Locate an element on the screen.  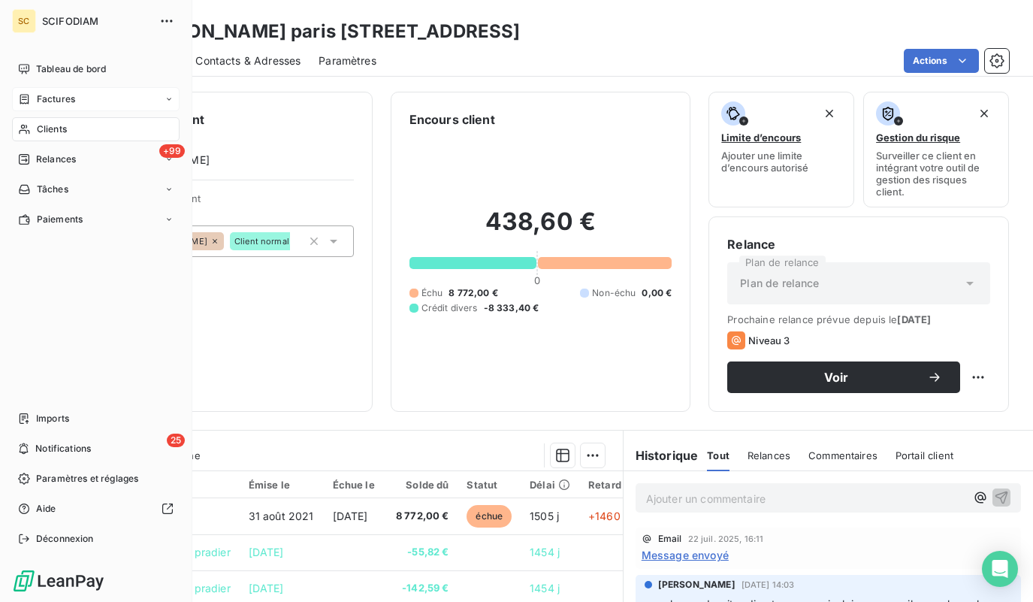
span: Message envoyé is located at coordinates (685, 554).